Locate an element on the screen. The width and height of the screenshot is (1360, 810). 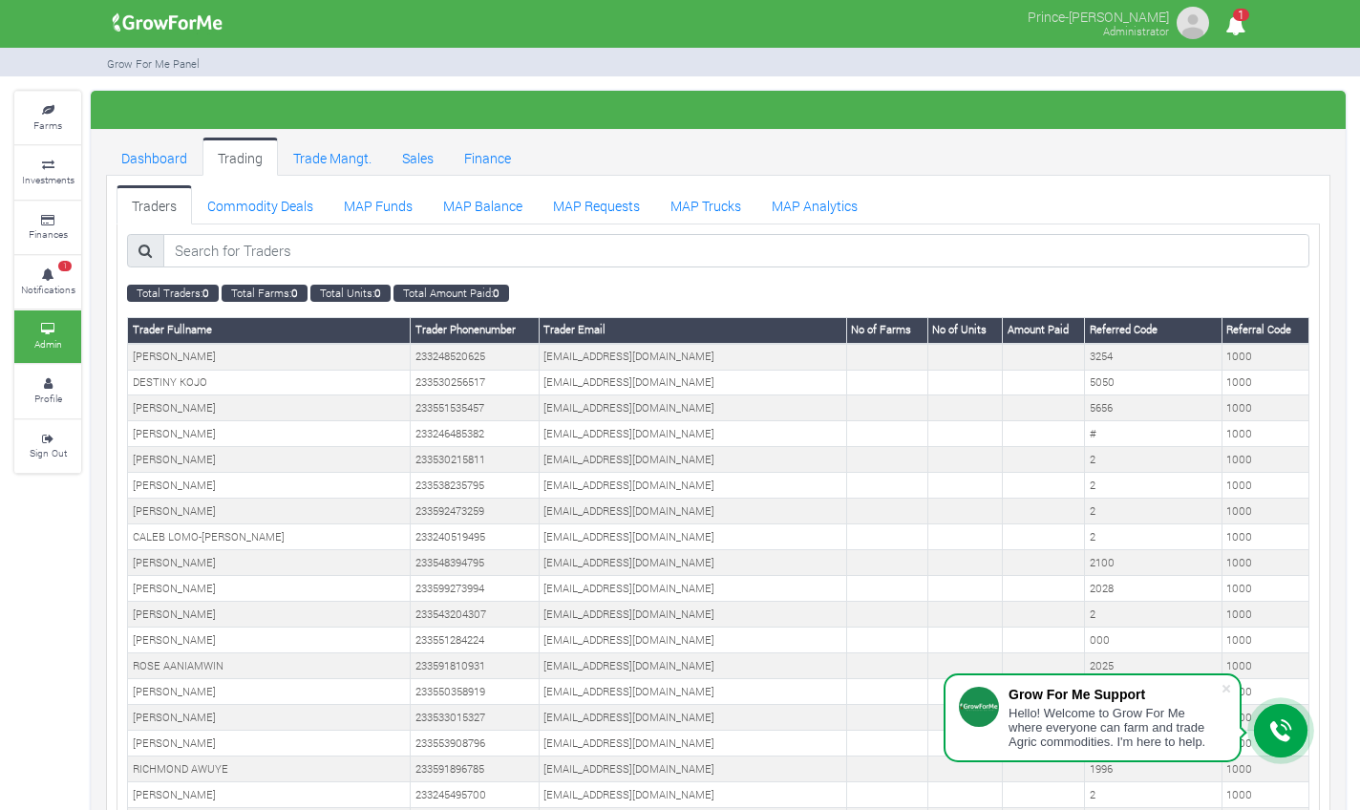
td: 233553908796 is located at coordinates (474, 743).